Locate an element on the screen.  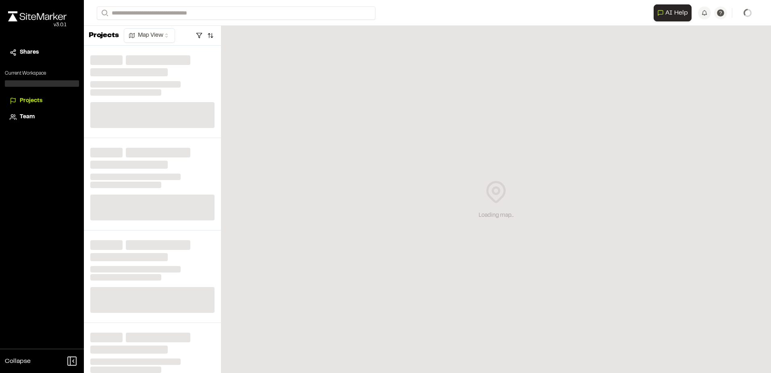
p: Current Workspace is located at coordinates (42, 73).